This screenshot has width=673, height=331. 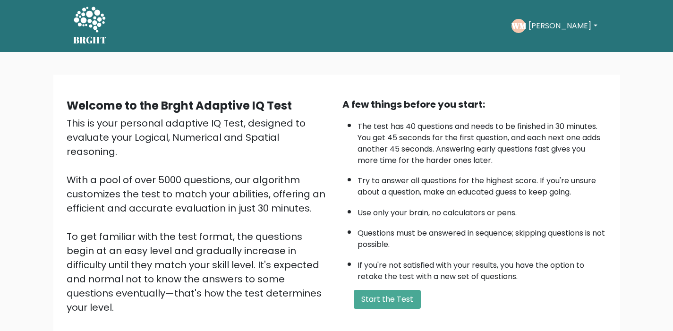 I want to click on b: Welcome to the Brght Adaptive IQ Test, so click(x=179, y=105).